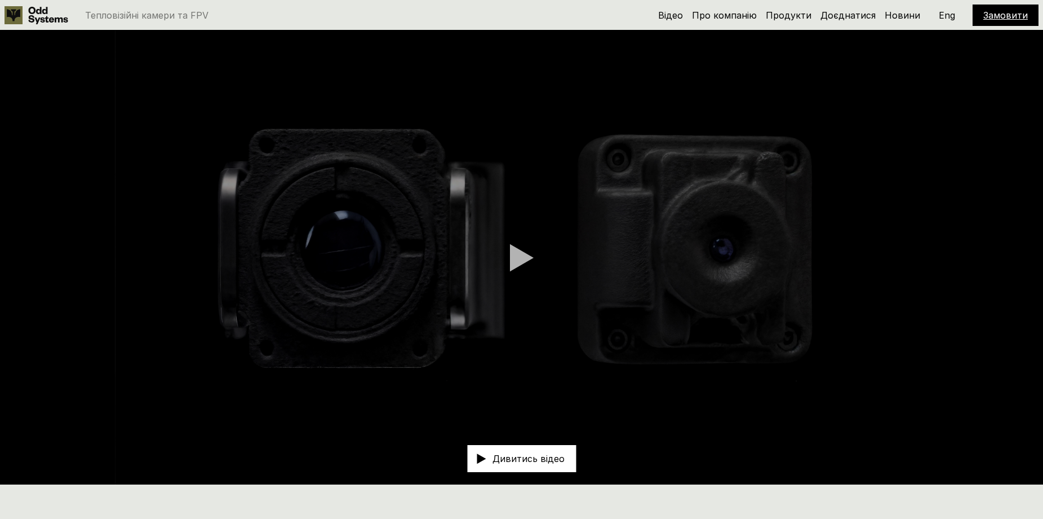 This screenshot has width=1043, height=519. What do you see at coordinates (848, 15) in the screenshot?
I see `a: Доєднатися` at bounding box center [848, 15].